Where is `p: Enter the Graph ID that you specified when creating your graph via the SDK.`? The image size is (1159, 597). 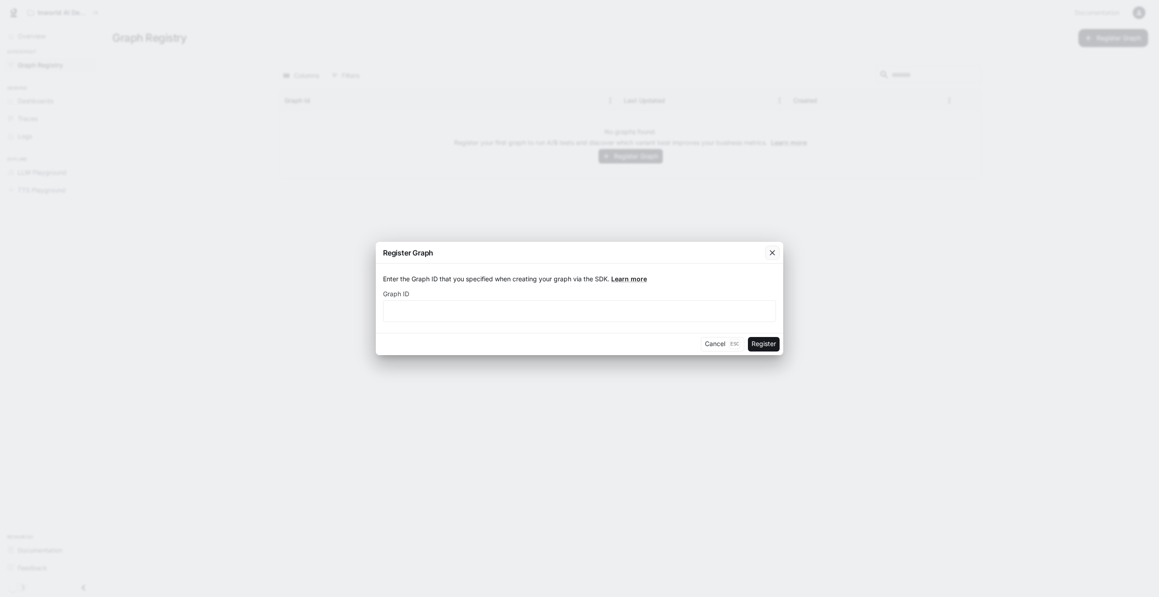
p: Enter the Graph ID that you specified when creating your graph via the SDK. is located at coordinates (580, 279).